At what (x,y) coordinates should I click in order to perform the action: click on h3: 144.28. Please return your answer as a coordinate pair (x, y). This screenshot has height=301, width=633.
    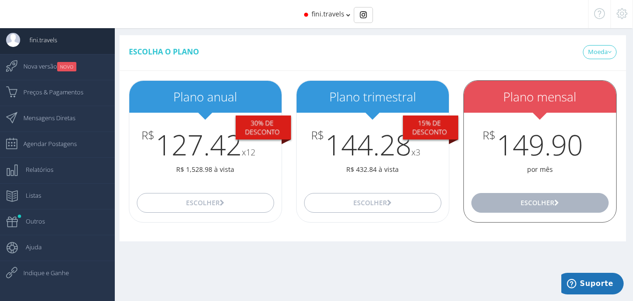
    Looking at the image, I should click on (373, 144).